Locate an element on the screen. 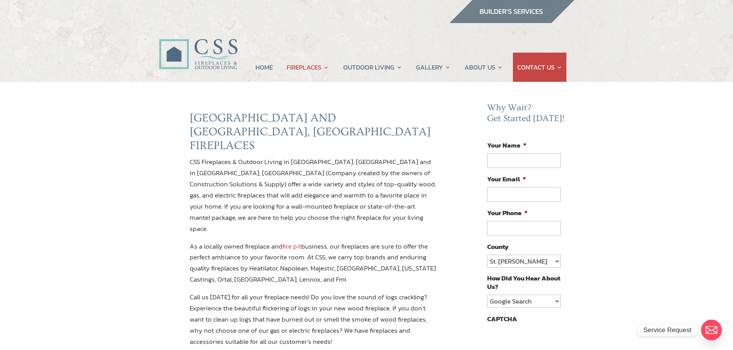 The width and height of the screenshot is (733, 350). a: ABOUT US is located at coordinates (484, 67).